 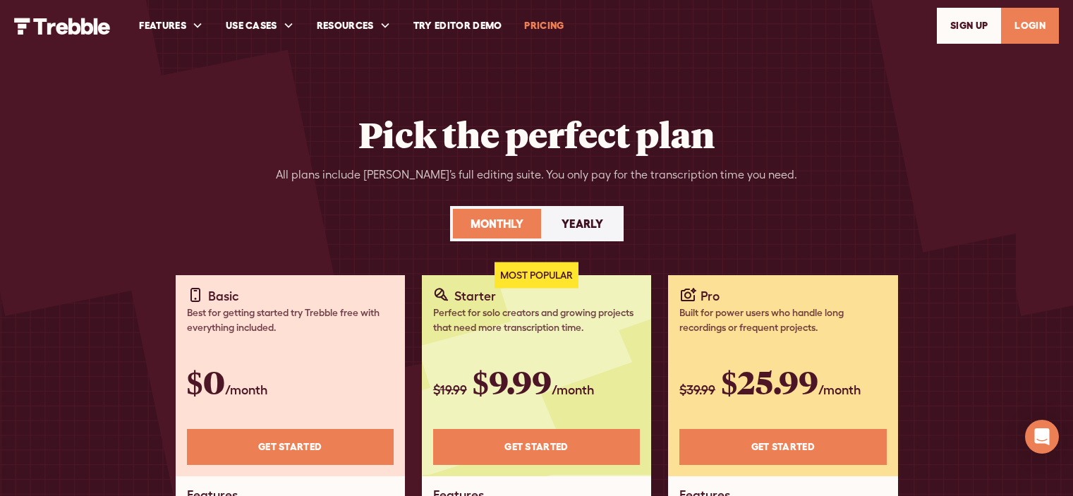 What do you see at coordinates (497, 224) in the screenshot?
I see `div: Monthly` at bounding box center [497, 224].